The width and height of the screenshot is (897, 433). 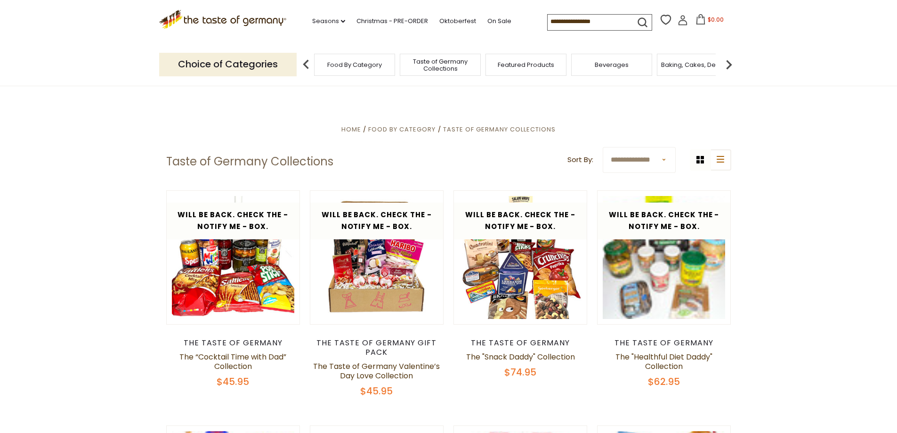 I want to click on a: Baking, Cakes, Desserts, so click(x=698, y=65).